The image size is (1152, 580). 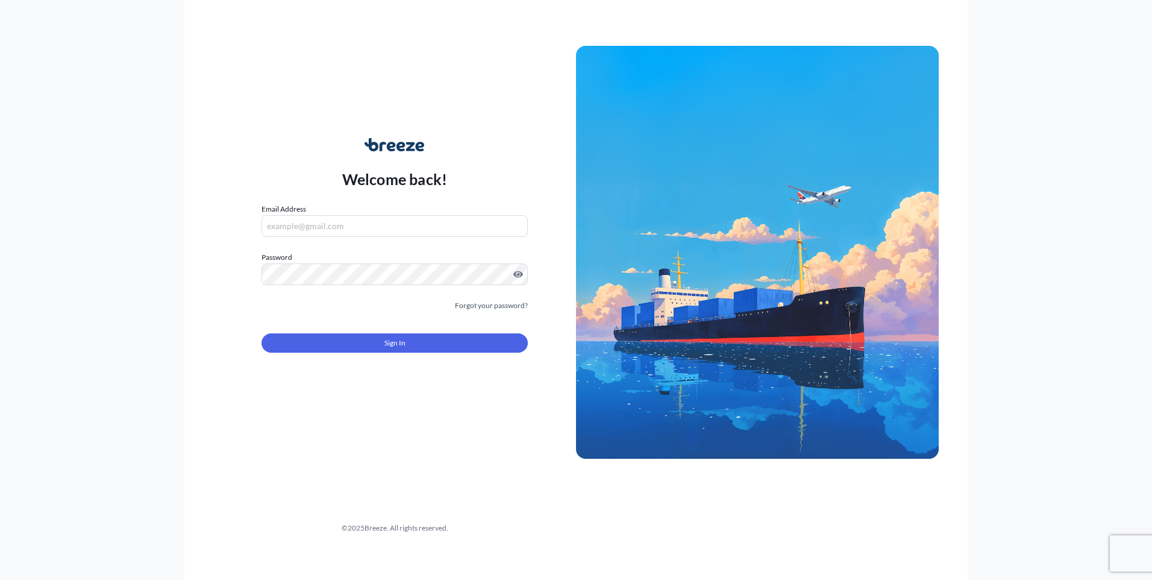 I want to click on a: Forgot your password?, so click(x=491, y=306).